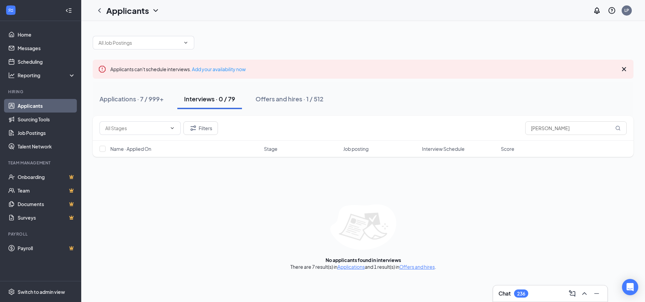 This screenshot has height=302, width=645. I want to click on svg: Notifications, so click(597, 10).